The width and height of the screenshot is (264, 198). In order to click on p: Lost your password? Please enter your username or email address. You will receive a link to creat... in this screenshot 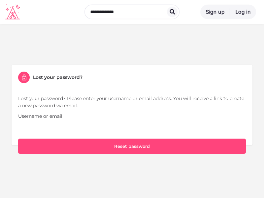, I will do `click(132, 102)`.